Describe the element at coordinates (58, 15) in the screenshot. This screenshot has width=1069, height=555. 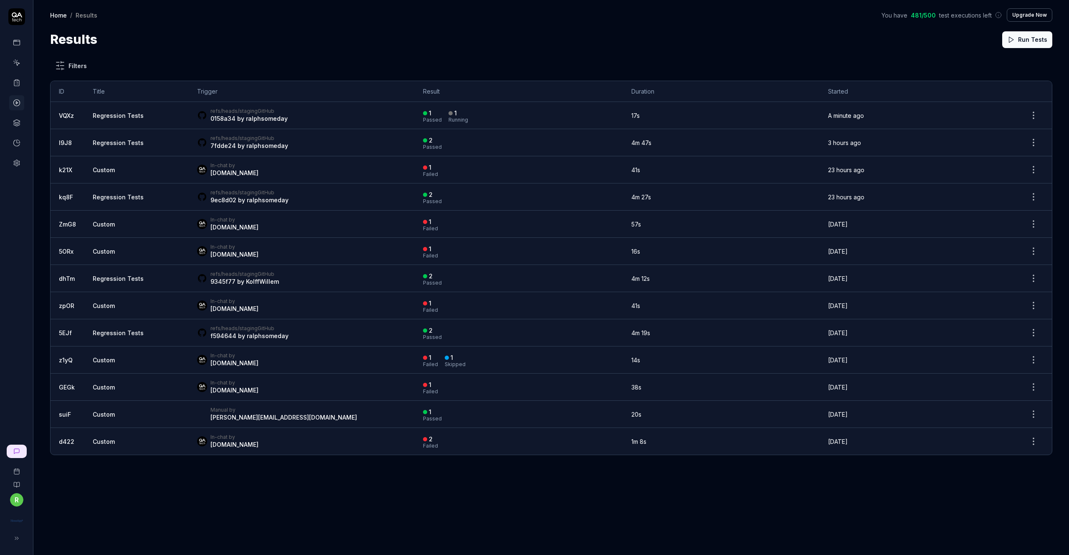
I see `a: Home` at that location.